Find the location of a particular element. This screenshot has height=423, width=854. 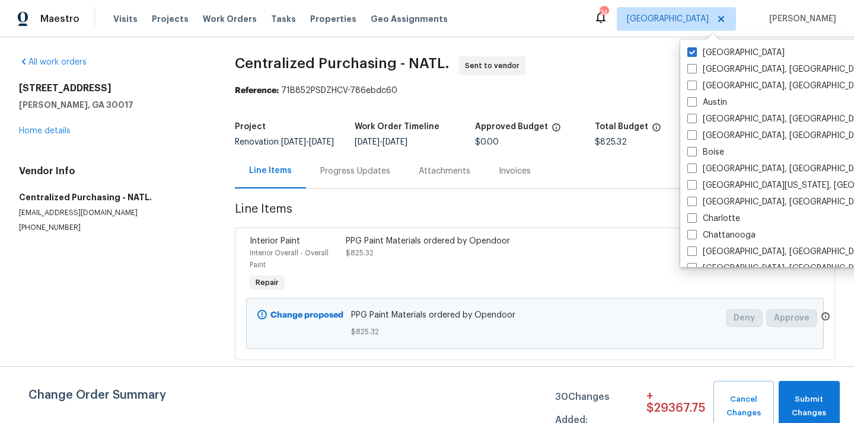

span: Projects is located at coordinates (170, 19).